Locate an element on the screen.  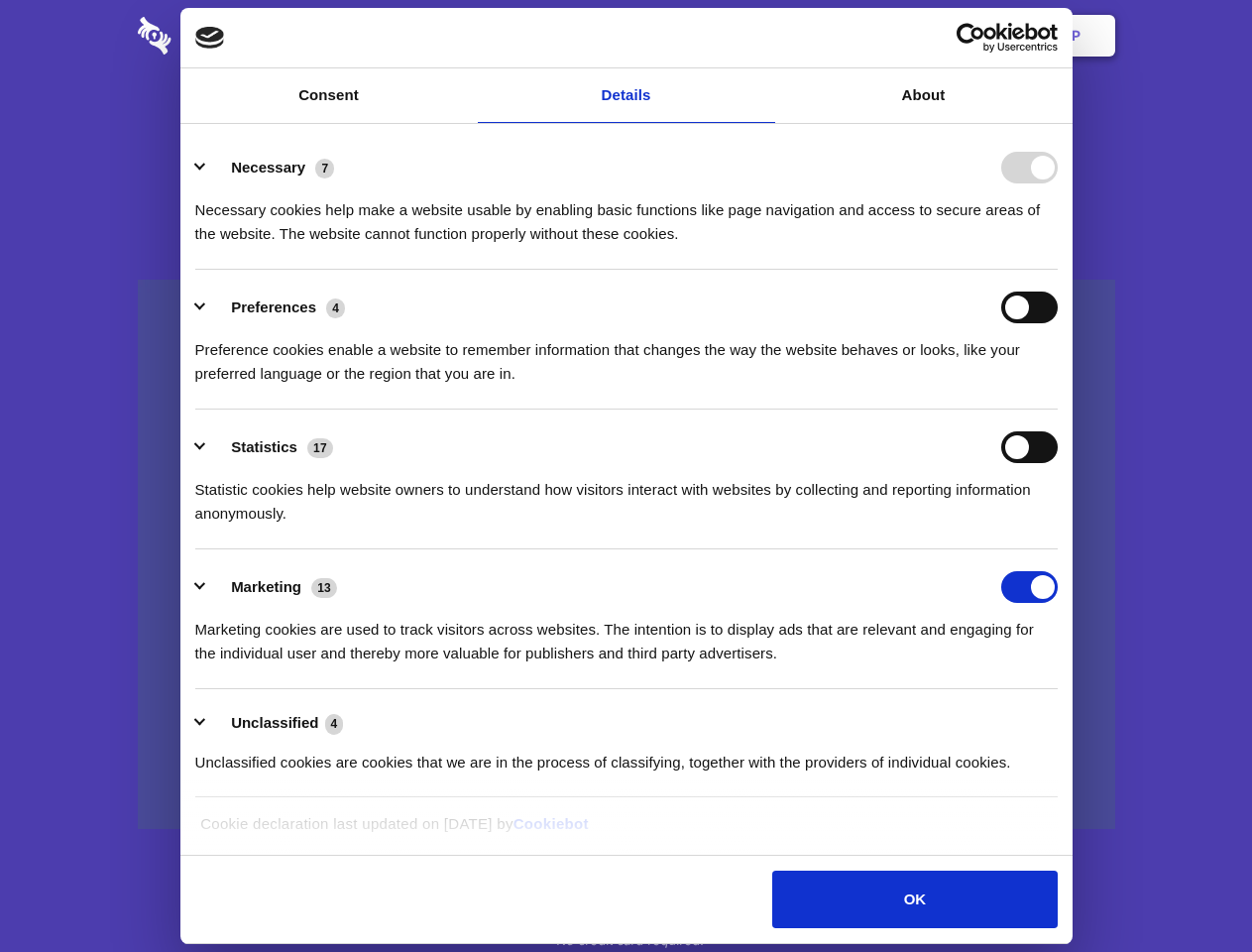
a: About is located at coordinates (925, 95).